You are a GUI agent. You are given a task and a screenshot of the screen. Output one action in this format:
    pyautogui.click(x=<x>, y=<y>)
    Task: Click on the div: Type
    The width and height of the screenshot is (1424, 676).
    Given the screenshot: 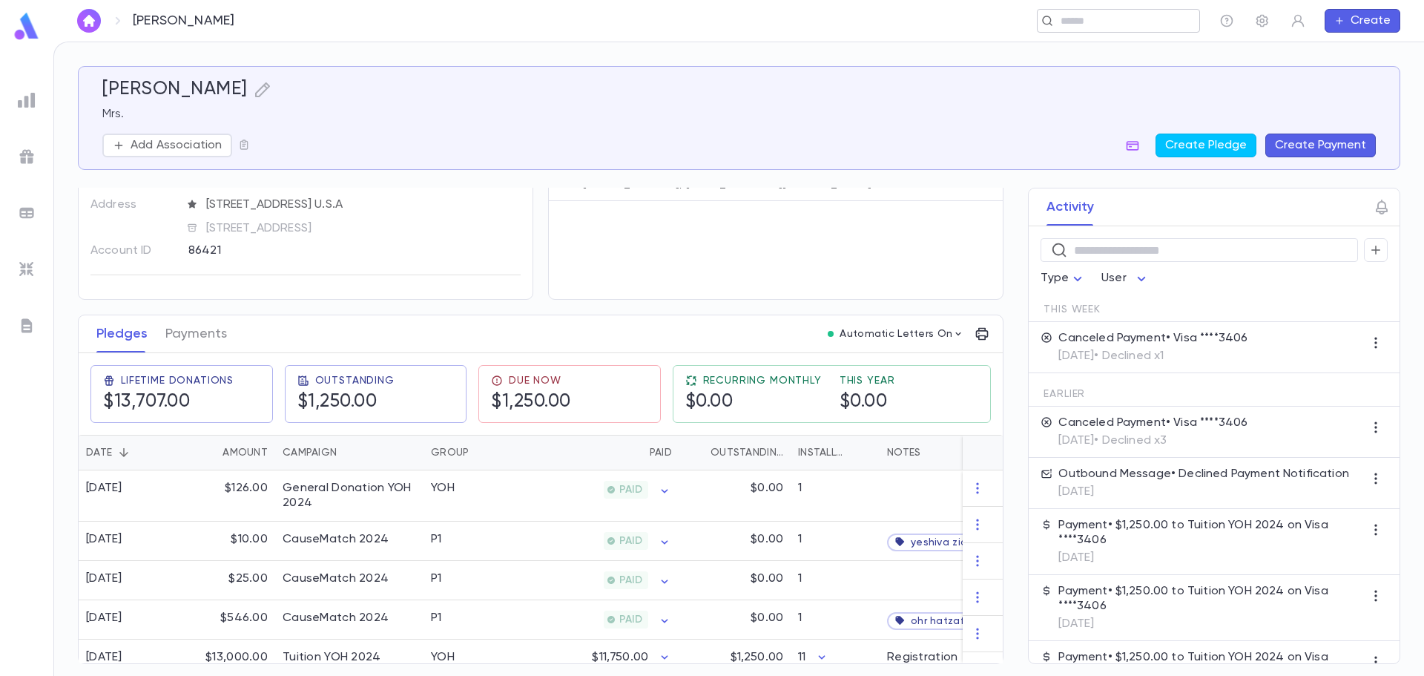 What is the action you would take?
    pyautogui.click(x=1064, y=278)
    